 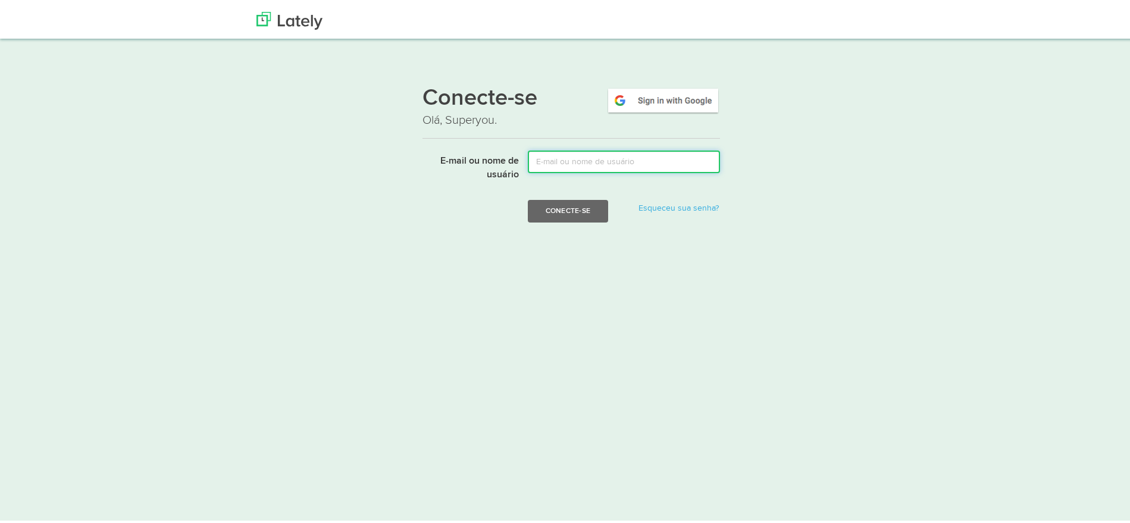 What do you see at coordinates (568, 208) in the screenshot?
I see `button: Conecte-se` at bounding box center [568, 208].